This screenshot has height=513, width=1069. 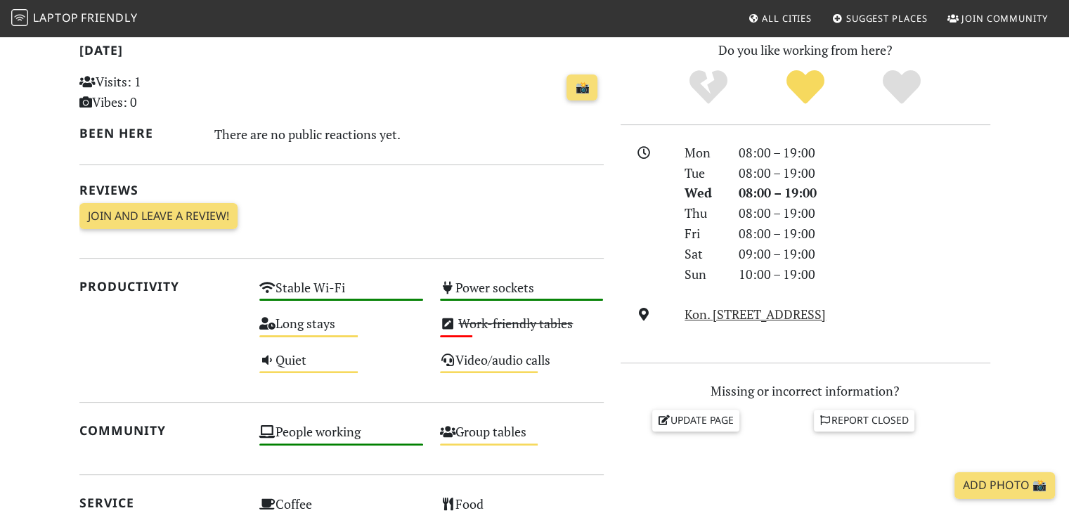 I want to click on div: Tue, so click(x=703, y=173).